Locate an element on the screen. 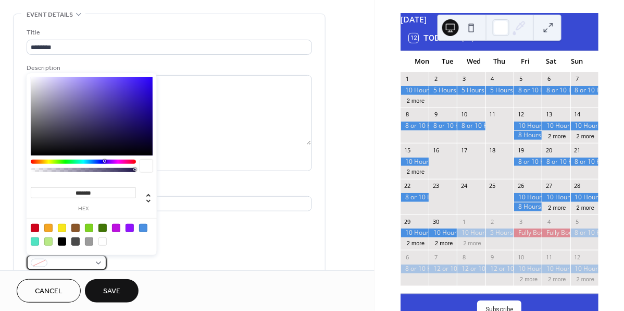 The width and height of the screenshot is (624, 311). div: Fri is located at coordinates (526, 62).